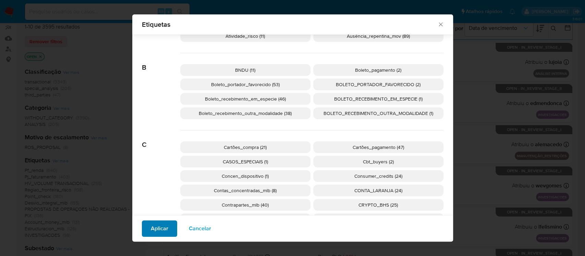 This screenshot has width=585, height=256. I want to click on span: BOLETO_RECEBIMENTO_OUTRA_MODALIDADE (1), so click(378, 113).